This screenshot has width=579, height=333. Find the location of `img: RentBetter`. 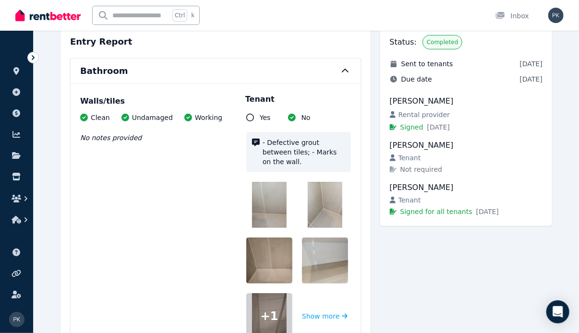

img: RentBetter is located at coordinates (48, 15).